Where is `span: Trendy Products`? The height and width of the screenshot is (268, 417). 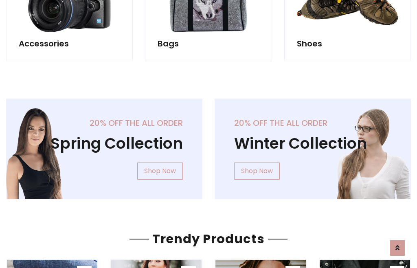 span: Trendy Products is located at coordinates (209, 239).